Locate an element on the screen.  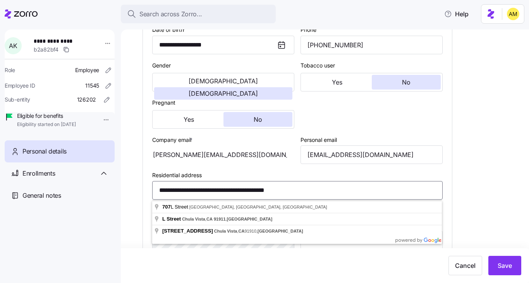
span: 126202 is located at coordinates (86, 100).